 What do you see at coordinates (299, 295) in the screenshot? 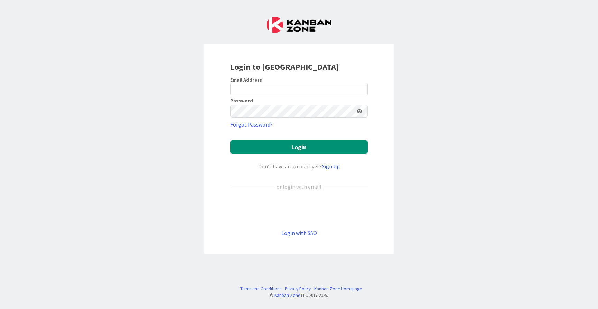
I see `div: © LLC 2017- 2025 .` at bounding box center [299, 295].